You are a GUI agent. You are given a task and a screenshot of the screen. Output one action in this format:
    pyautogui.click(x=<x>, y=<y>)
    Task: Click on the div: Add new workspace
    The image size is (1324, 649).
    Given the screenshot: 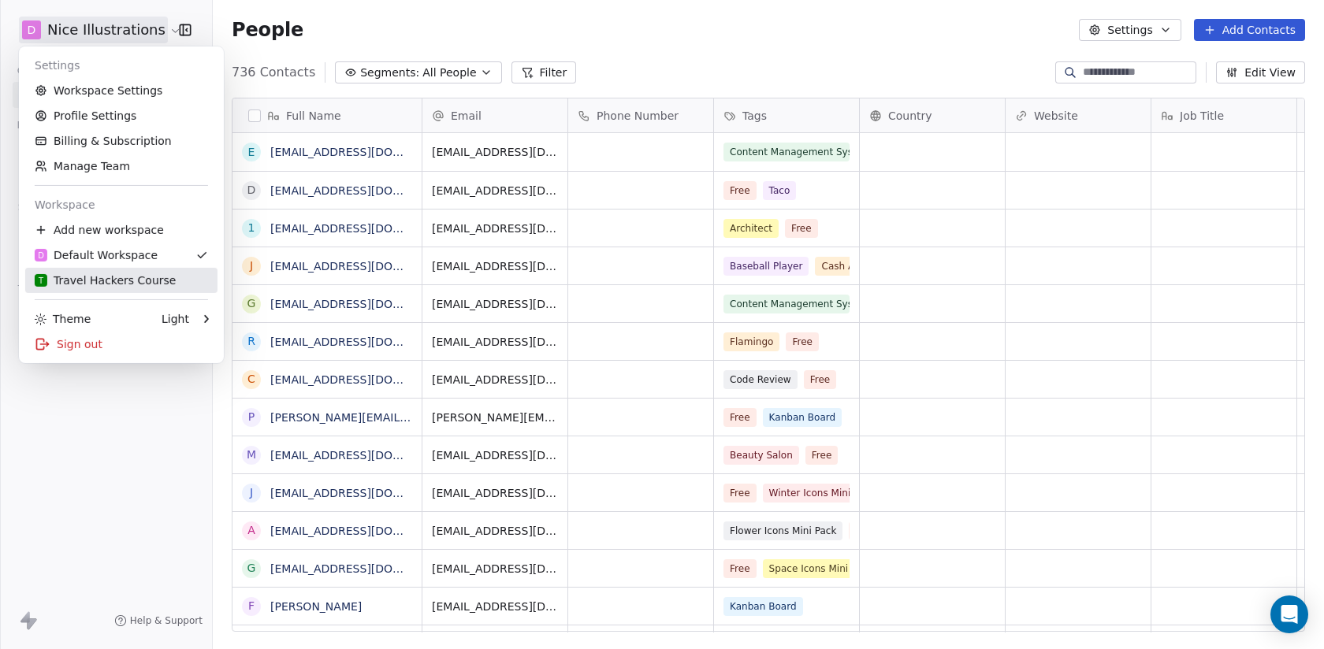 What is the action you would take?
    pyautogui.click(x=121, y=230)
    